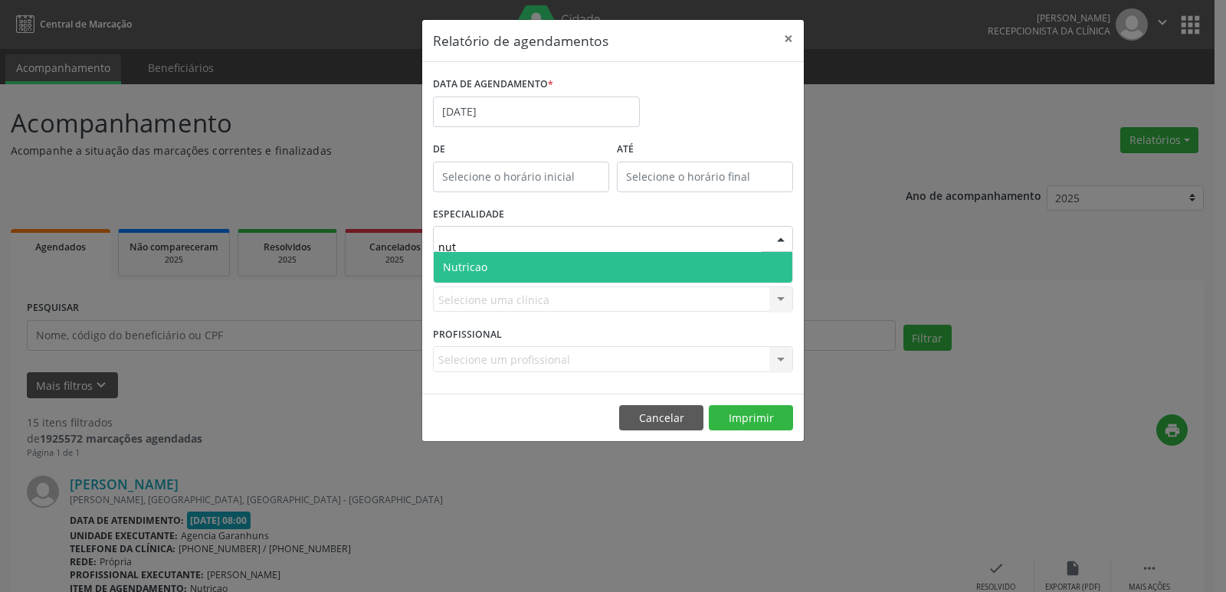  Describe the element at coordinates (705, 149) in the screenshot. I see `label: ATÉ` at that location.